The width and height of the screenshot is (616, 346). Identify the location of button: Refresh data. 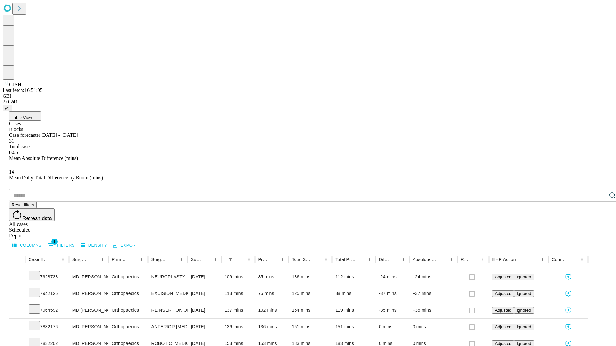
(32, 215).